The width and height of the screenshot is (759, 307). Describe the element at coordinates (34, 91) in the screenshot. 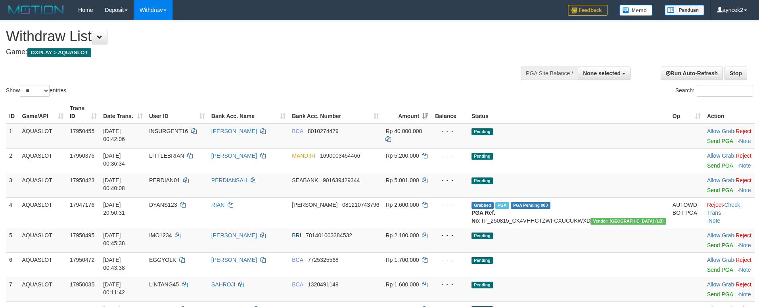

I see `select: Showentries` at that location.